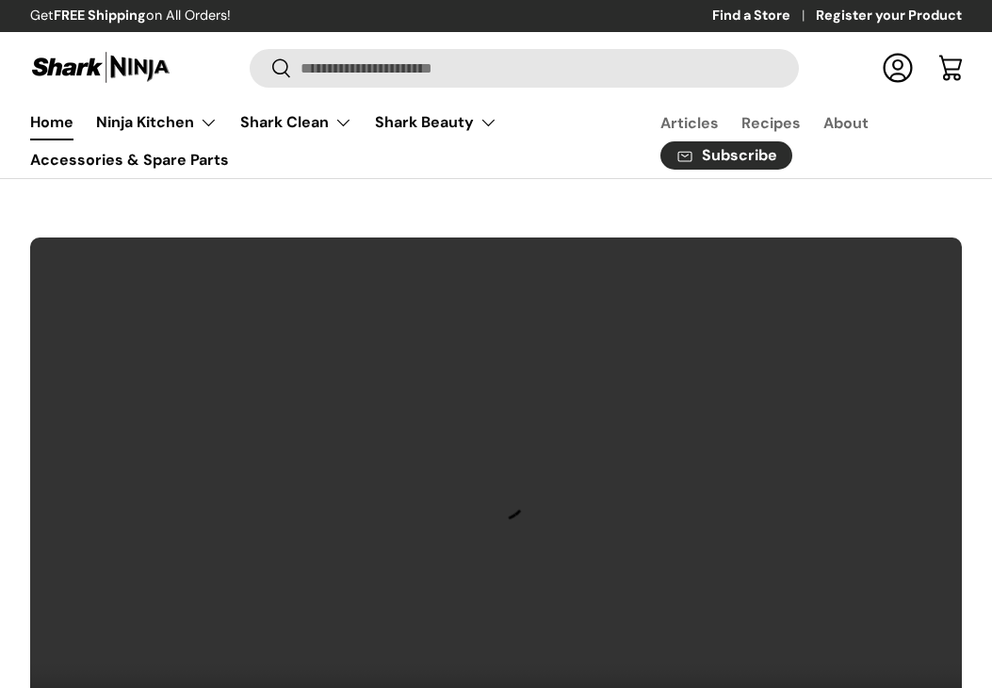 The height and width of the screenshot is (688, 992). I want to click on a: Articles, so click(690, 122).